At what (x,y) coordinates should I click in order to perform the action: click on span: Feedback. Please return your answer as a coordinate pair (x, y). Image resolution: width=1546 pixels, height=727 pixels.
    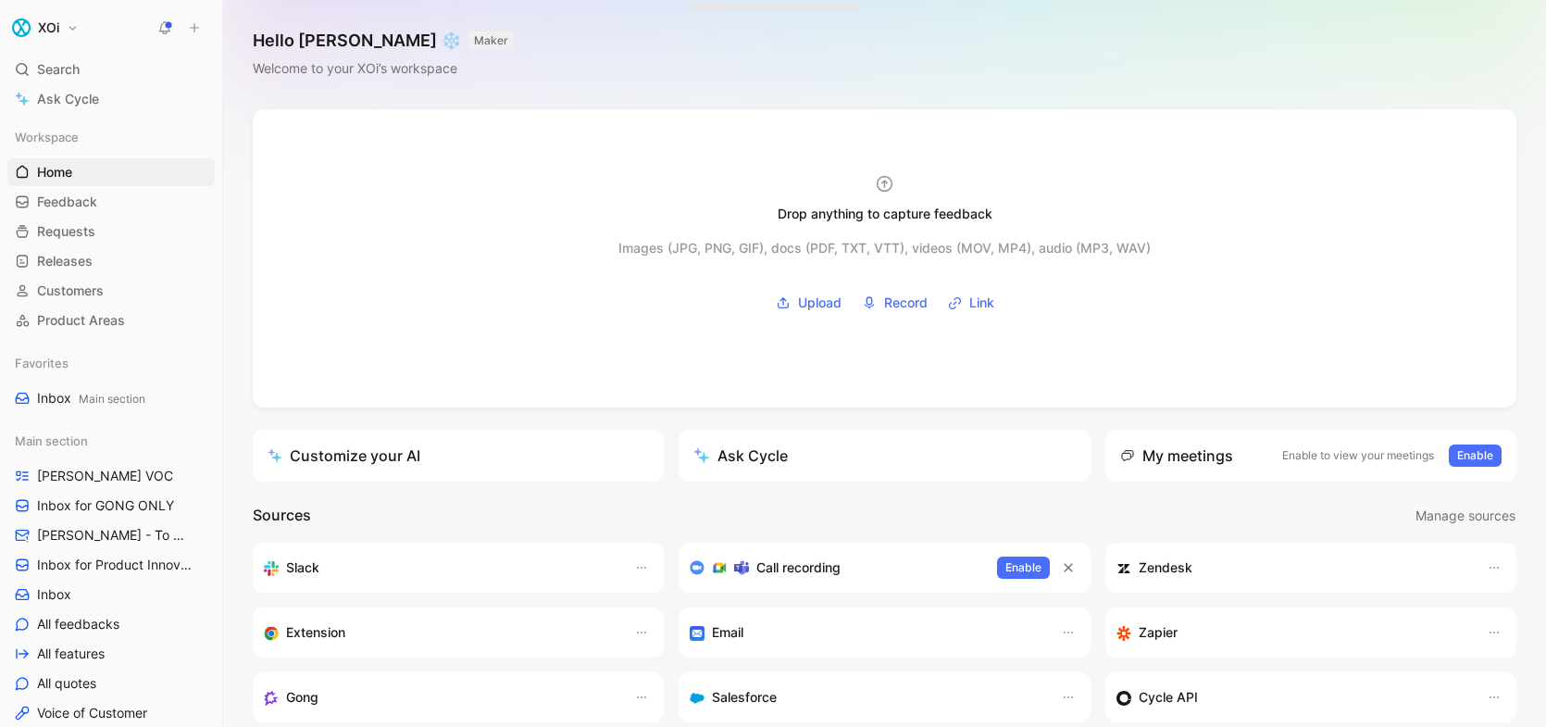
    Looking at the image, I should click on (67, 202).